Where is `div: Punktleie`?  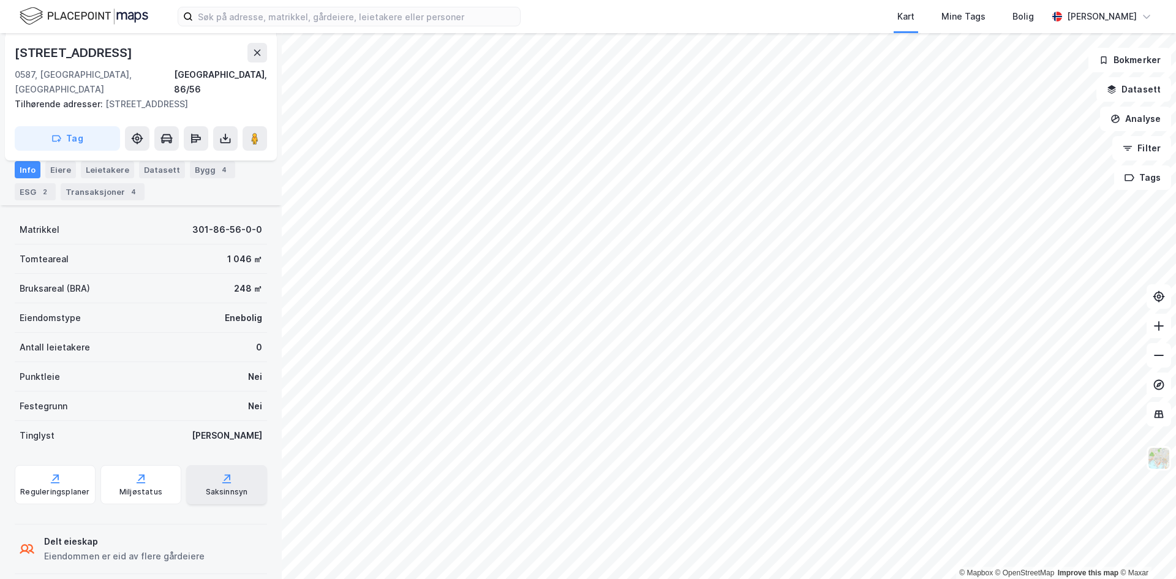
div: Punktleie is located at coordinates (40, 377).